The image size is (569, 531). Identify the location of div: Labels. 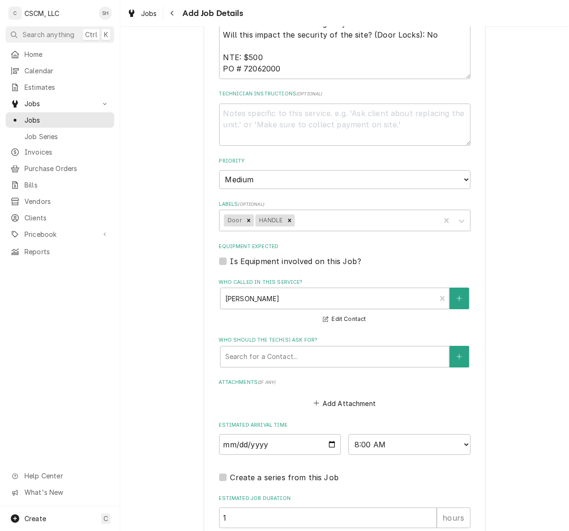
(344, 216).